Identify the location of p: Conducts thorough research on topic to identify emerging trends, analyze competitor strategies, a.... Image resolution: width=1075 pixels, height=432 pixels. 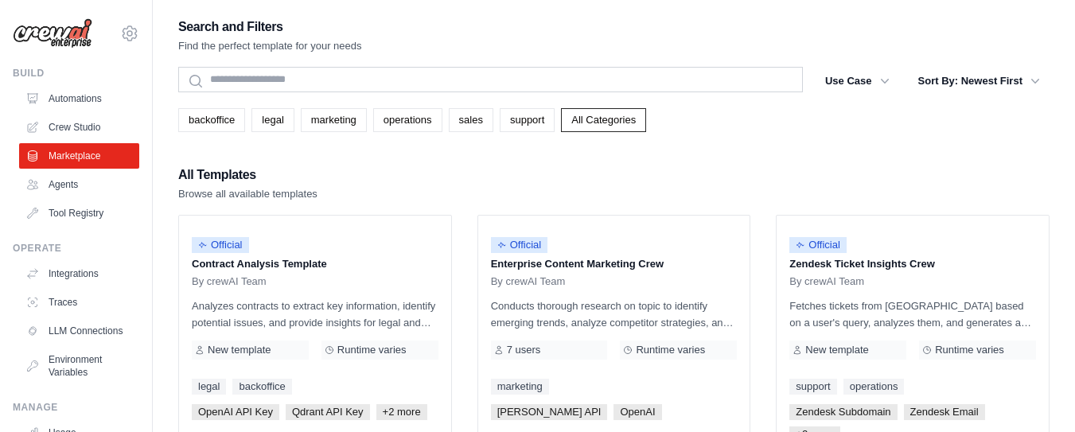
(614, 314).